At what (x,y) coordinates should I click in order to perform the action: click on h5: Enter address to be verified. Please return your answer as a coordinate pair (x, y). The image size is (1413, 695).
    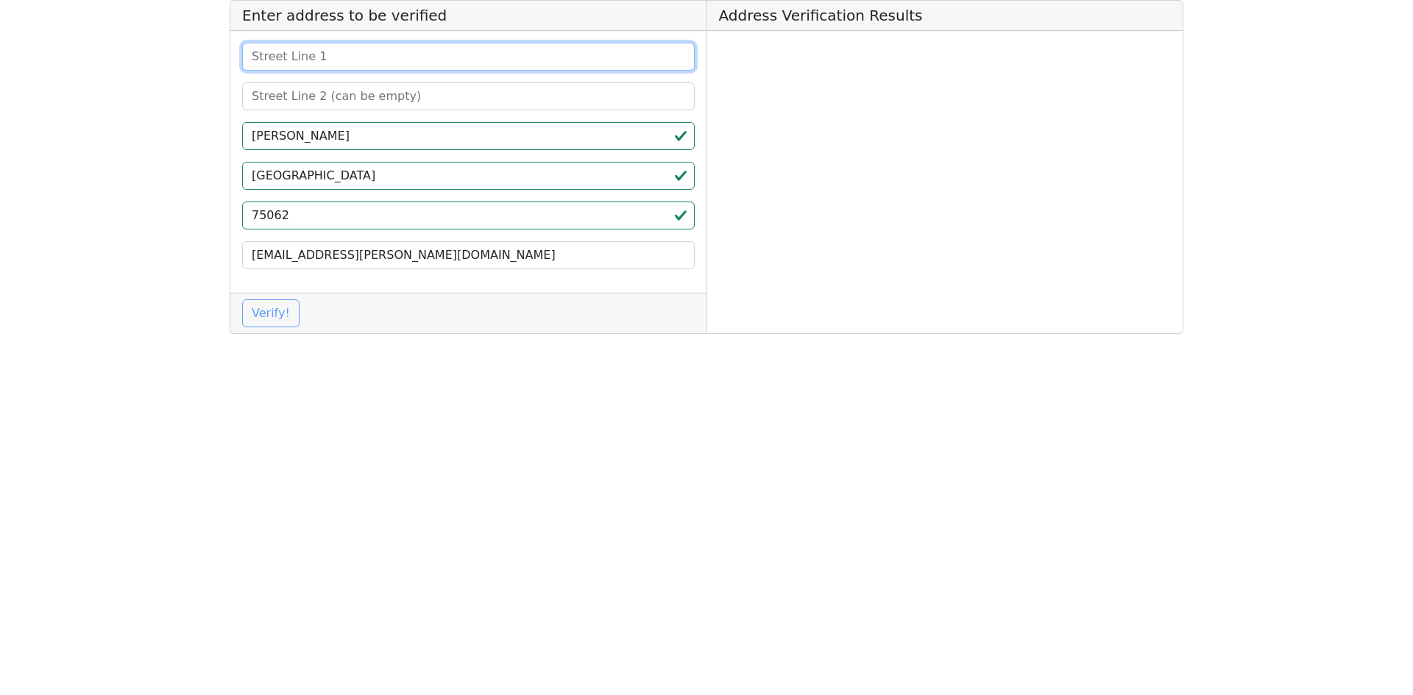
    Looking at the image, I should click on (468, 15).